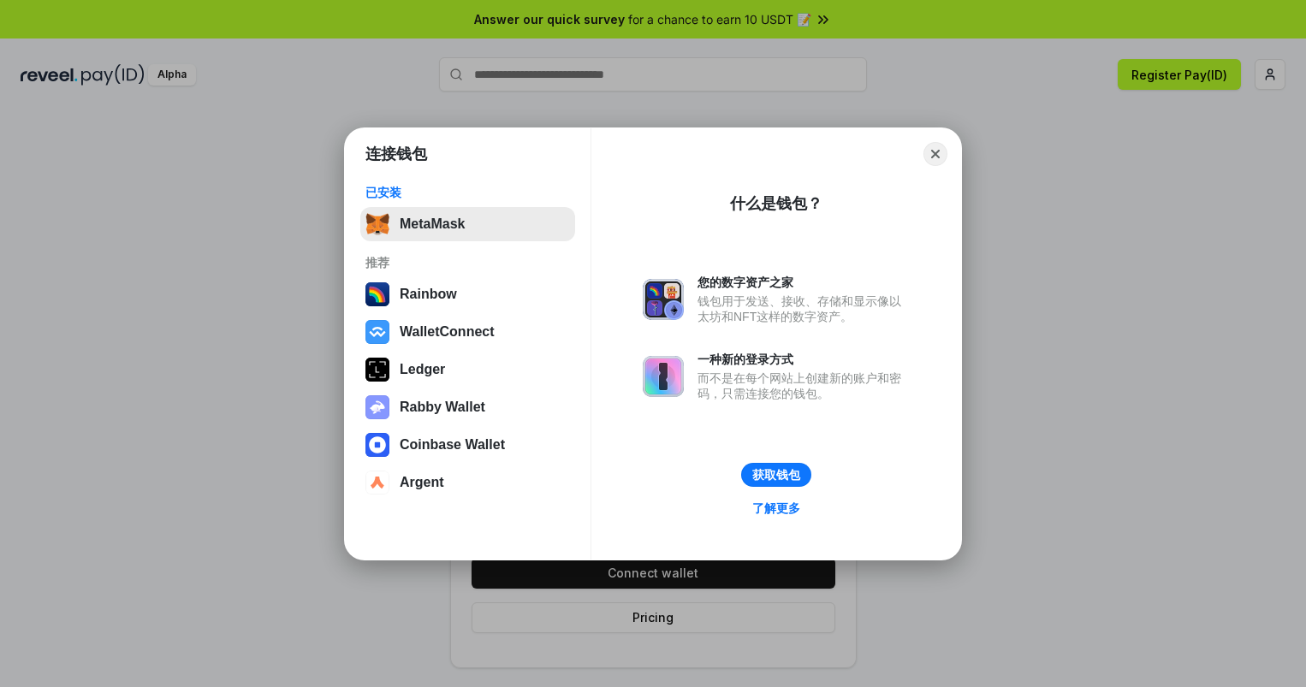 The image size is (1306, 687). What do you see at coordinates (467, 294) in the screenshot?
I see `button: Rainbow` at bounding box center [467, 294].